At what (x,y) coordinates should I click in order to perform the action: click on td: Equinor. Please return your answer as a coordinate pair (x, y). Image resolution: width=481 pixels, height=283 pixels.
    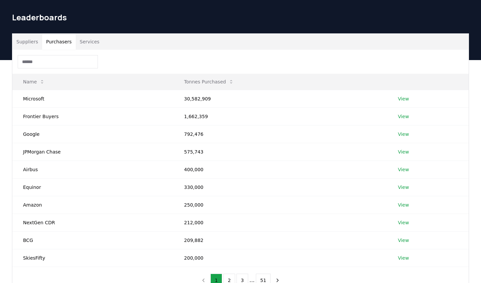
    Looking at the image, I should click on (93, 187).